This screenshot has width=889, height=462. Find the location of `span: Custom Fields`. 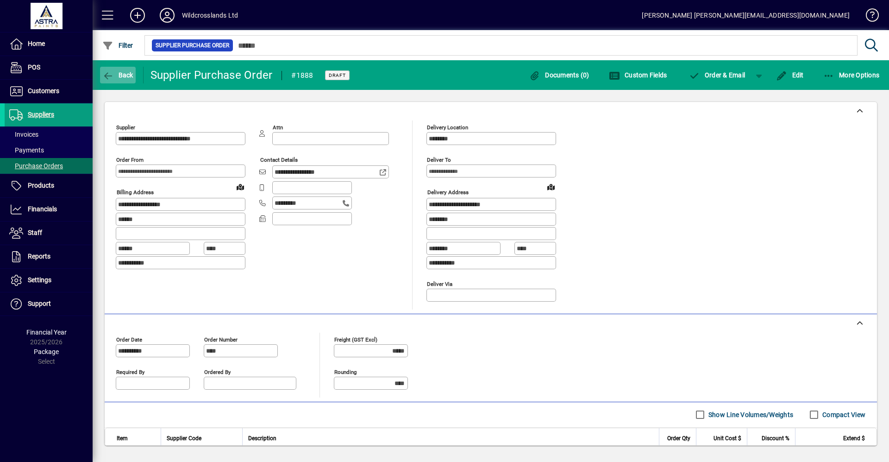

span: Custom Fields is located at coordinates (638, 75).